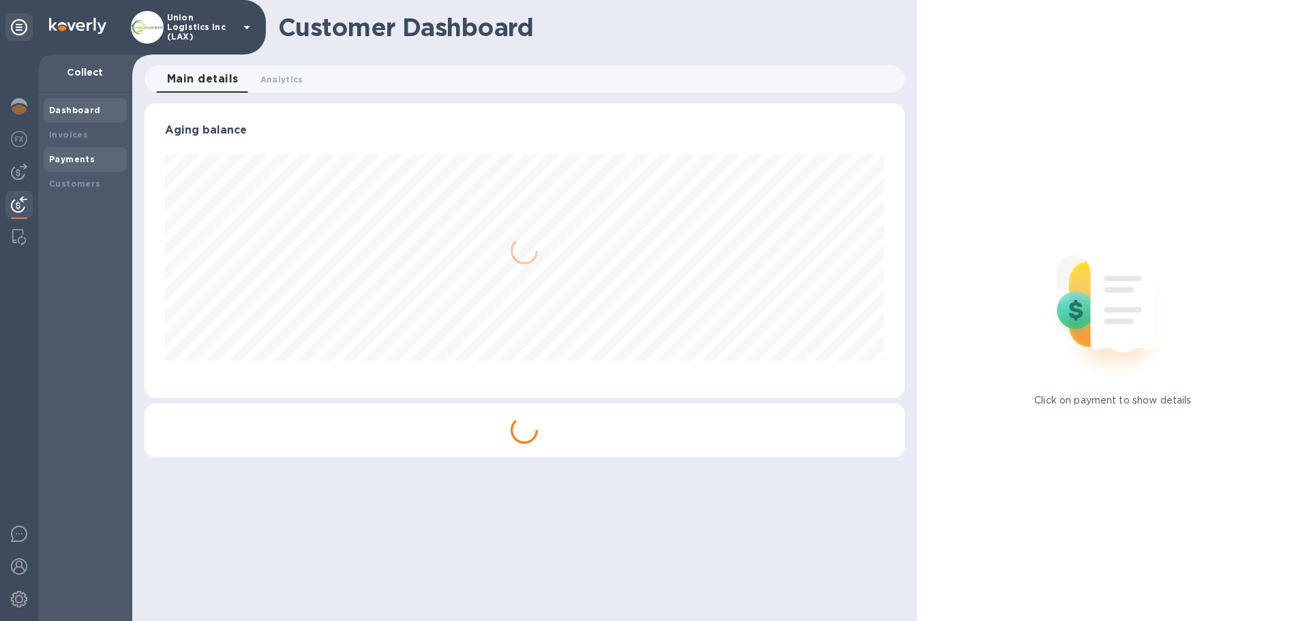 Image resolution: width=1309 pixels, height=621 pixels. Describe the element at coordinates (19, 139) in the screenshot. I see `img: Foreign exchange` at that location.